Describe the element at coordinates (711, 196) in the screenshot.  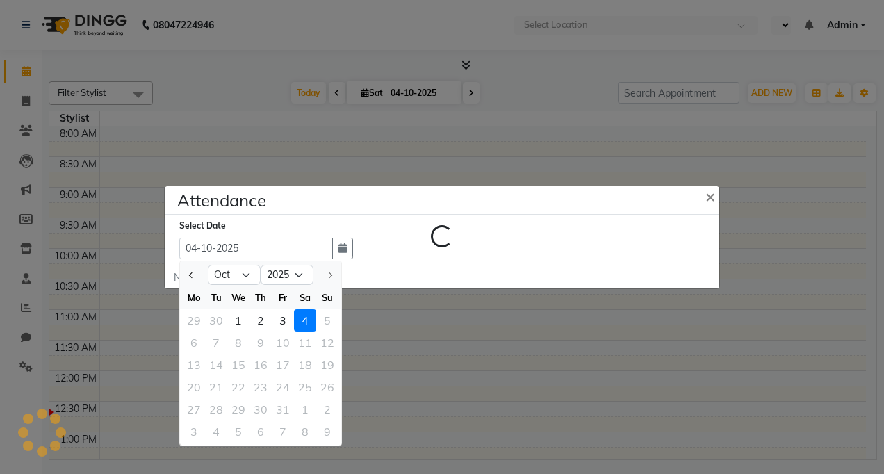
I see `button: Close` at that location.